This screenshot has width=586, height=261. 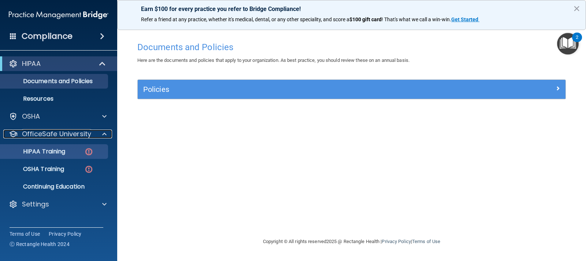 What do you see at coordinates (352, 89) in the screenshot?
I see `a: Policies` at bounding box center [352, 89].